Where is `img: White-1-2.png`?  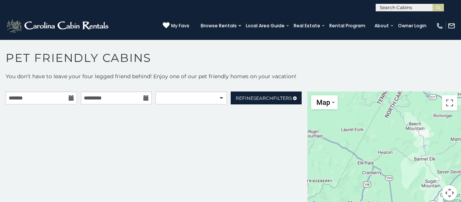
img: White-1-2.png is located at coordinates (58, 26).